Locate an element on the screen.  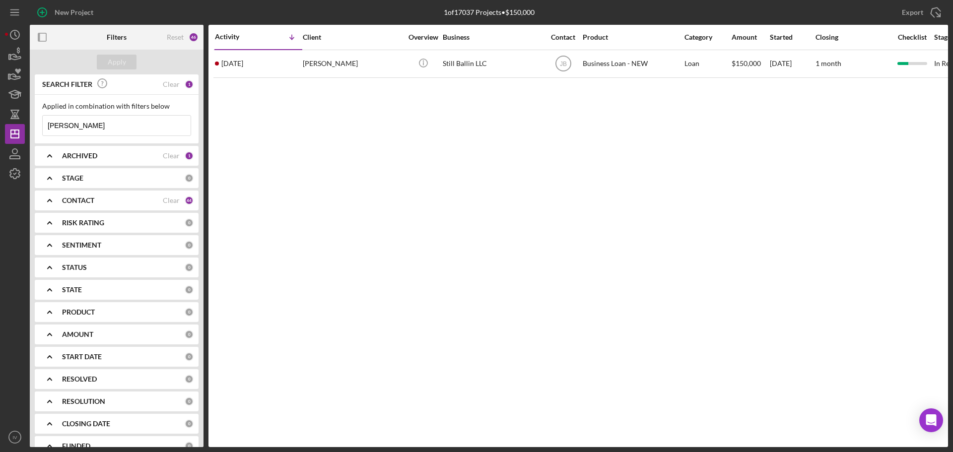
b: STAGE is located at coordinates (72, 178).